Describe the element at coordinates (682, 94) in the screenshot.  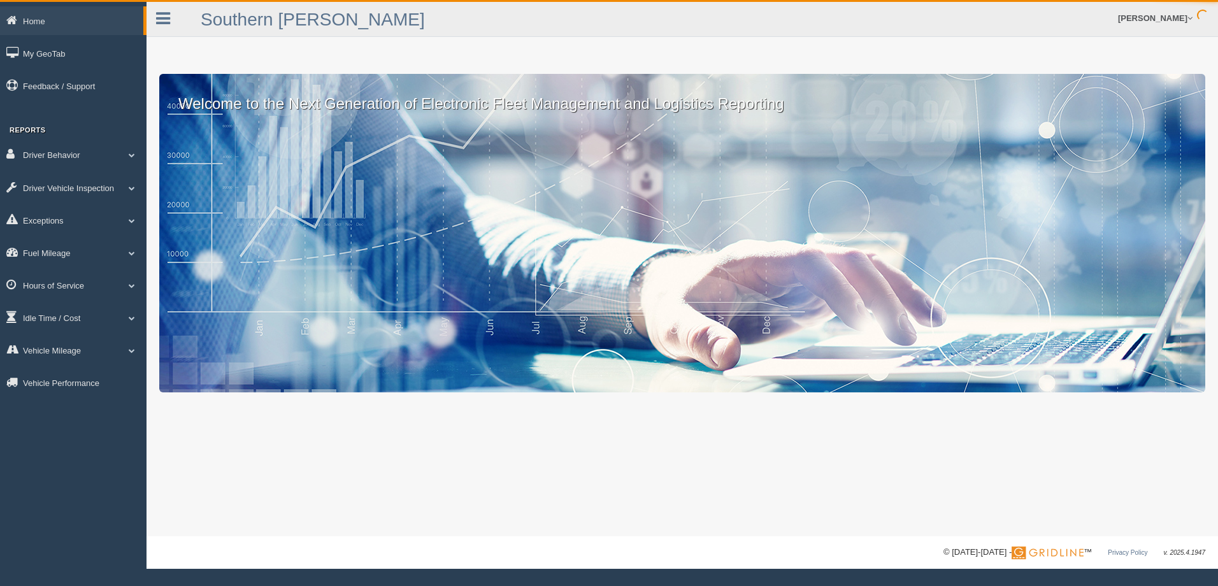
I see `p: Welcome to the Next Generation of Electronic Fleet Management and Logistics Reporting` at that location.